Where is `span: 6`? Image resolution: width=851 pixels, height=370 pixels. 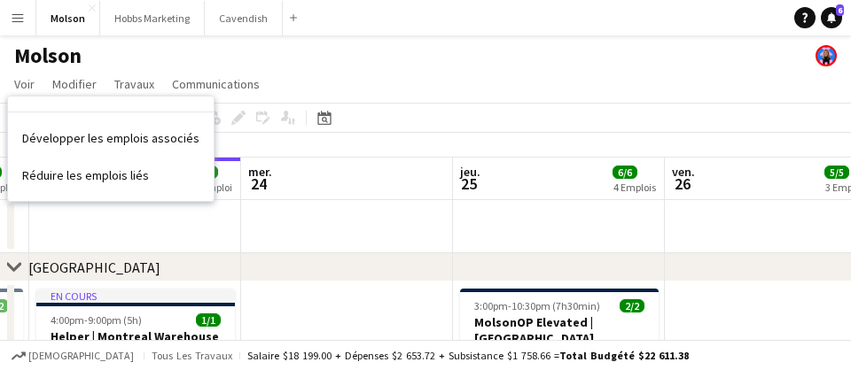 span: 6 is located at coordinates (839, 10).